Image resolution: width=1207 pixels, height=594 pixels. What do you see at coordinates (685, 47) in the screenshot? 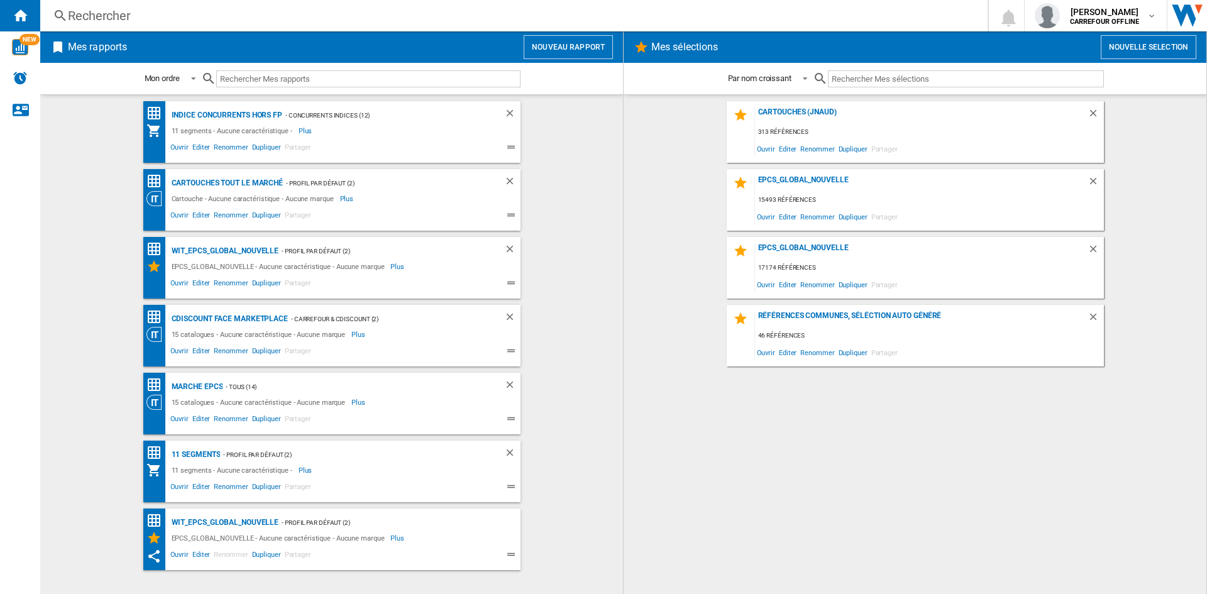
I see `h2: Mes sélections` at bounding box center [685, 47].